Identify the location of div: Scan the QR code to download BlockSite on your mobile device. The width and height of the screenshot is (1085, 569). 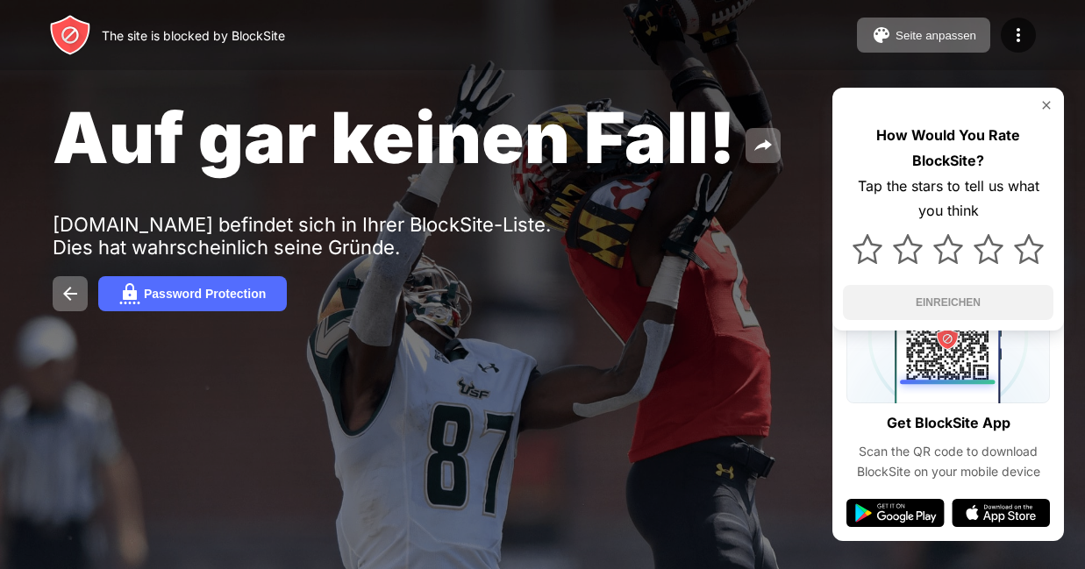
(948, 461).